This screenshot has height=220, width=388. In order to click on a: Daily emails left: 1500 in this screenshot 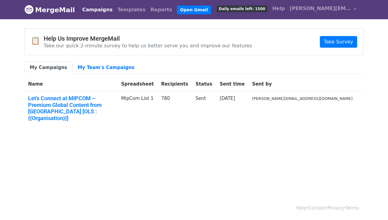, I will do `click(242, 9)`.